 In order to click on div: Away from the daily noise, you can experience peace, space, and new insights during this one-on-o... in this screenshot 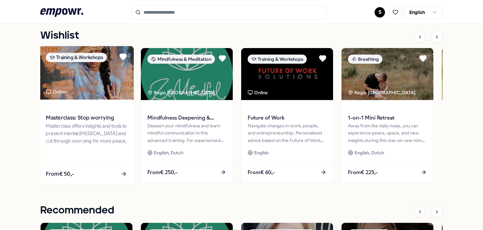, I will do `click(387, 133)`.